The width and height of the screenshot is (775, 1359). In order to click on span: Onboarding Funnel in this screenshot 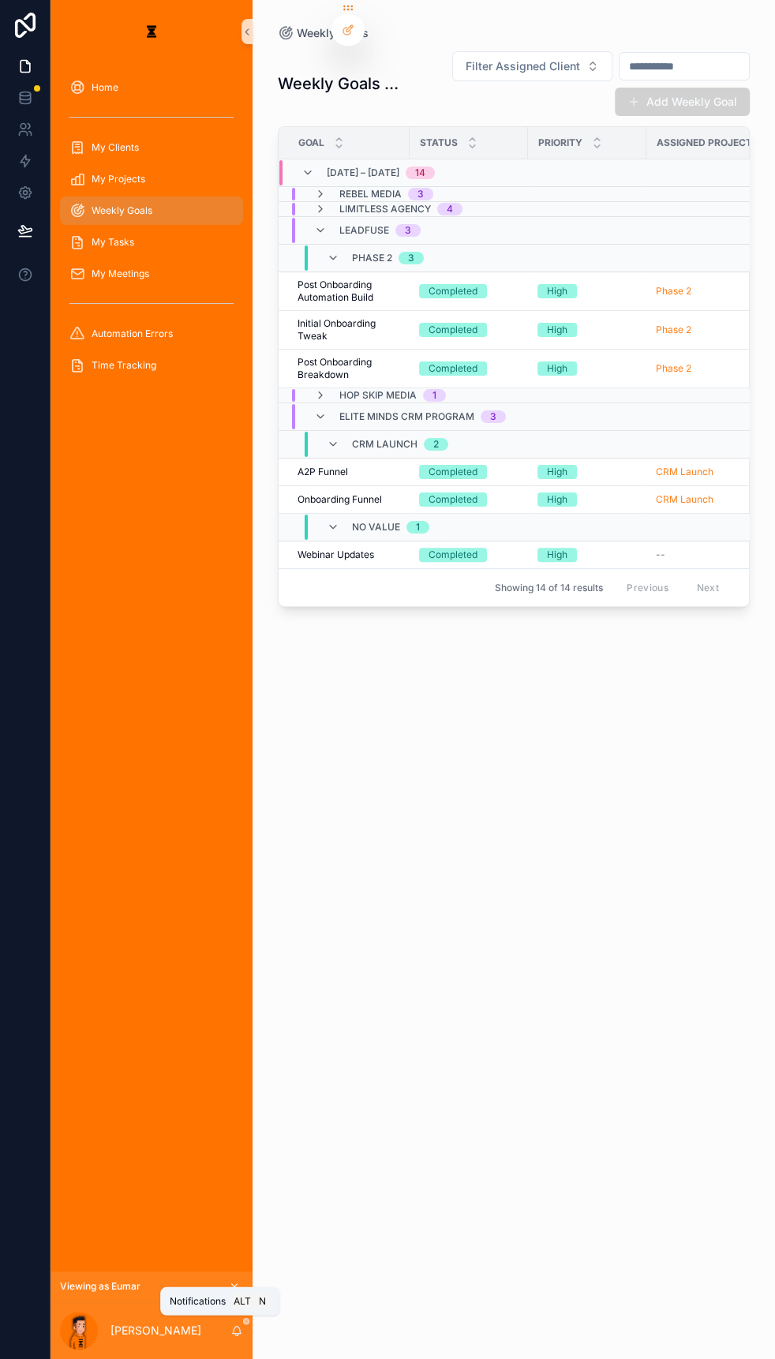, I will do `click(339, 499)`.